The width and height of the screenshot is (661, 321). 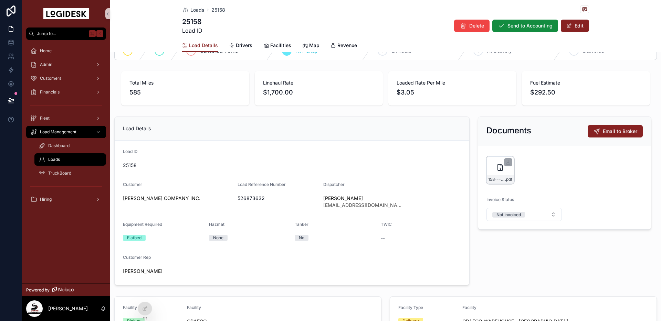 I want to click on button: Jump to...K, so click(x=66, y=34).